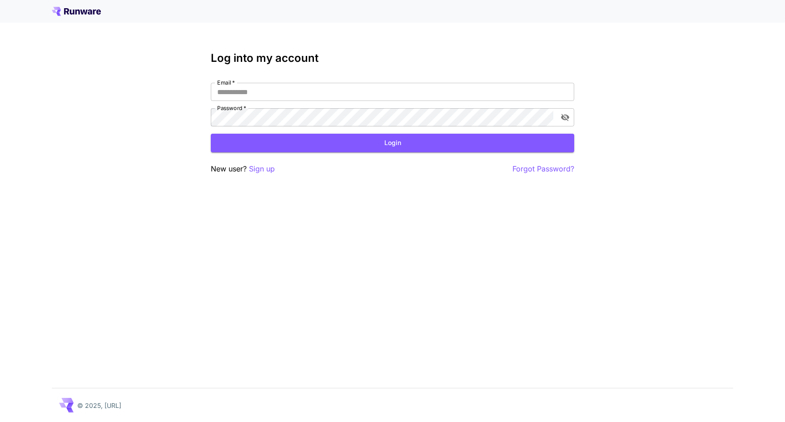 The image size is (785, 422). What do you see at coordinates (232, 108) in the screenshot?
I see `label: Password` at bounding box center [232, 108].